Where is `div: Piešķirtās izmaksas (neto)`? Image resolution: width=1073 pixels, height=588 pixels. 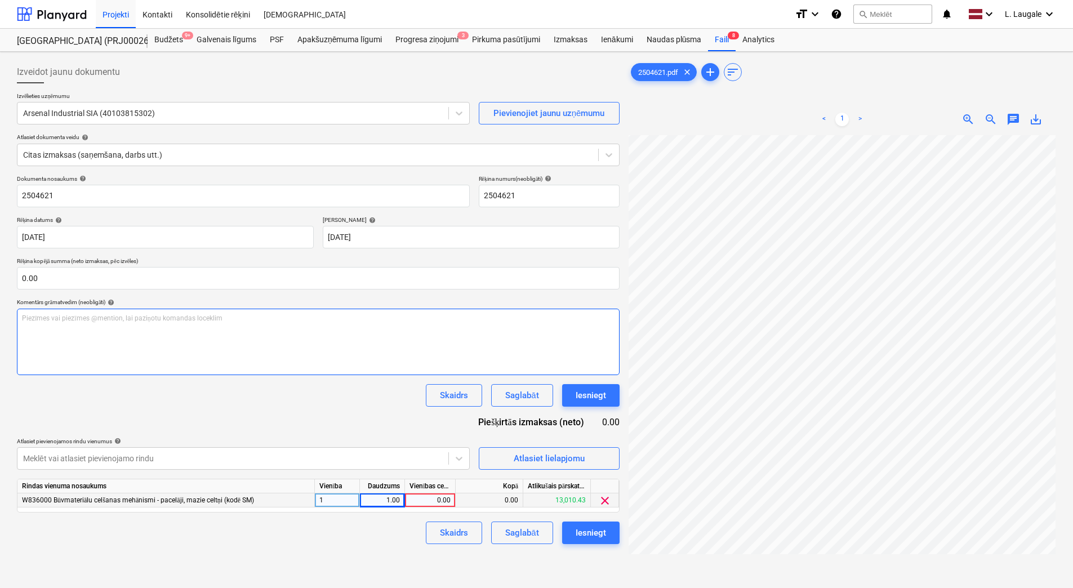 div: Piešķirtās izmaksas (neto) is located at coordinates (535, 422).